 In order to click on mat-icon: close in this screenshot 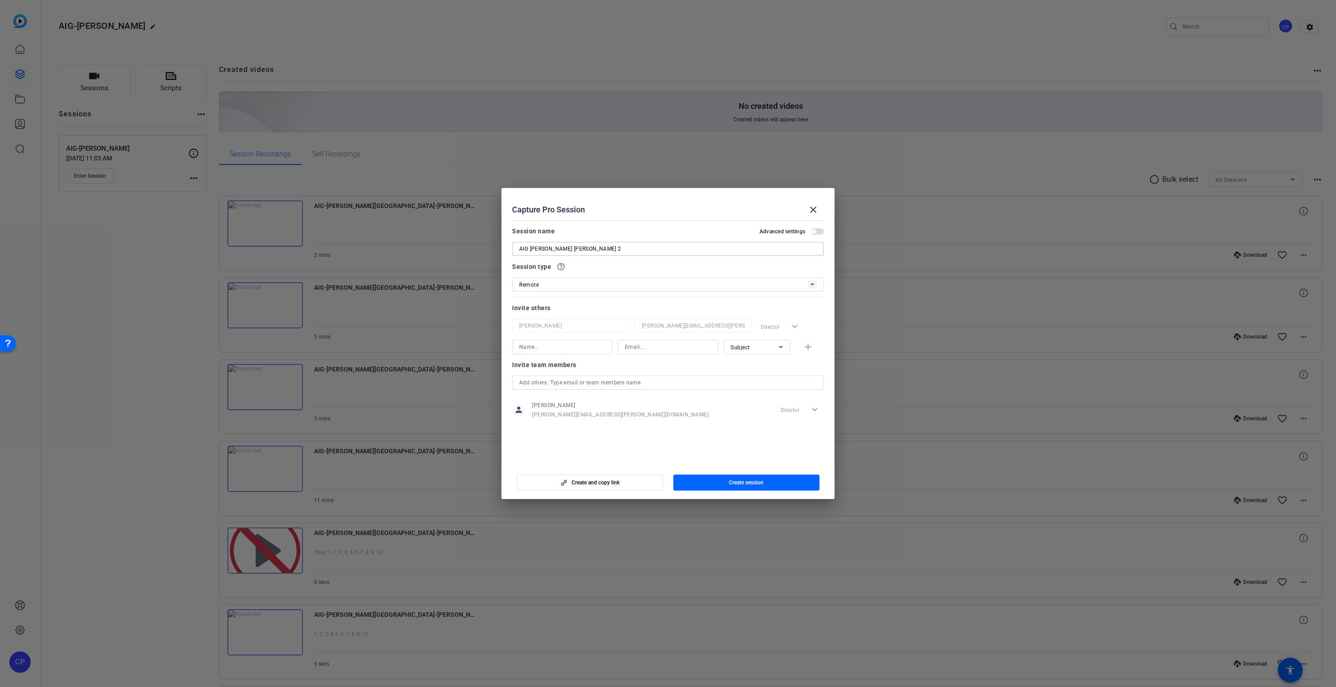, I will do `click(813, 210)`.